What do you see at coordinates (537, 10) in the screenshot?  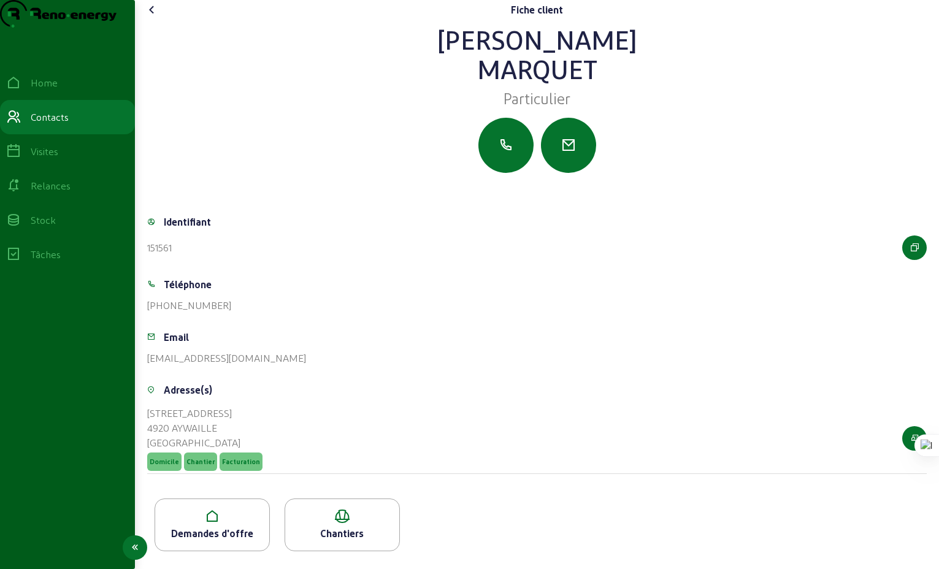 I see `div: Fiche client` at bounding box center [537, 10].